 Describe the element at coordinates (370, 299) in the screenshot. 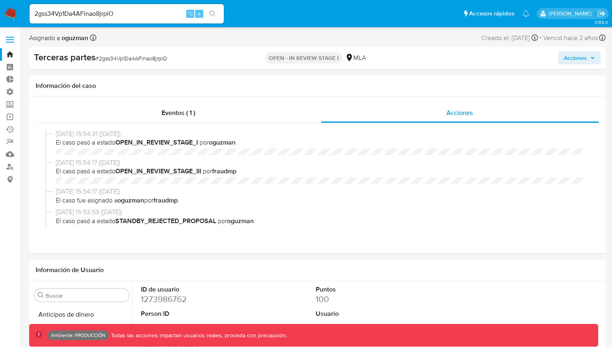

I see `dd: 100` at that location.